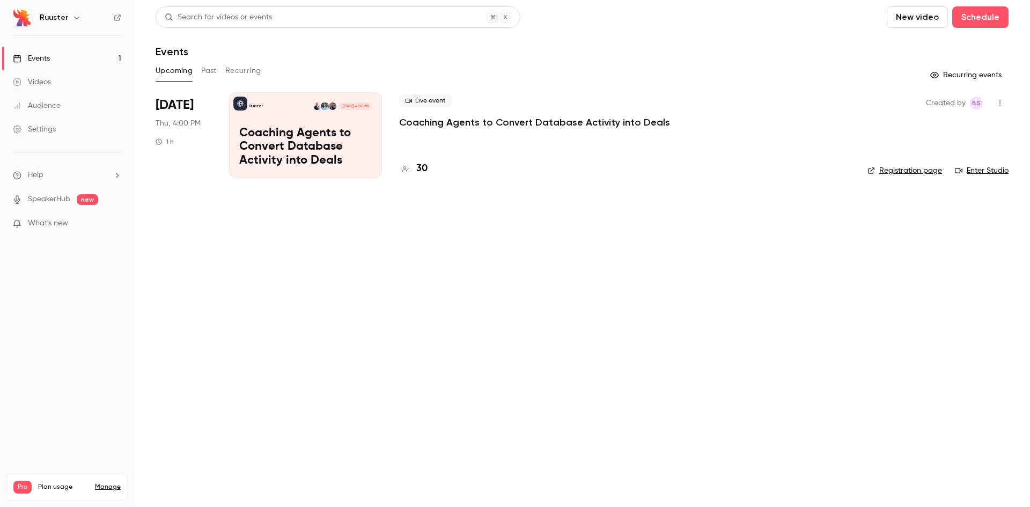  Describe the element at coordinates (982, 171) in the screenshot. I see `a: Enter Studio` at that location.